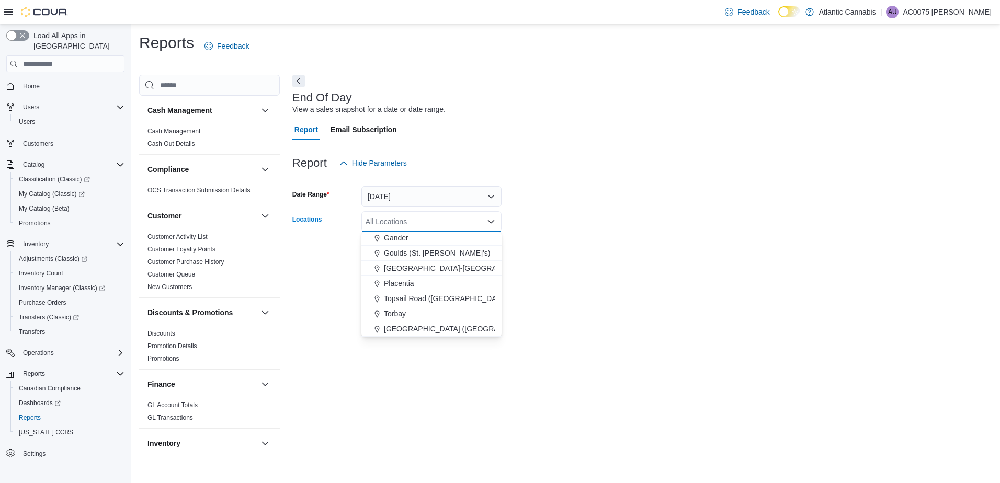  Describe the element at coordinates (432, 284) in the screenshot. I see `button: Placentia` at that location.